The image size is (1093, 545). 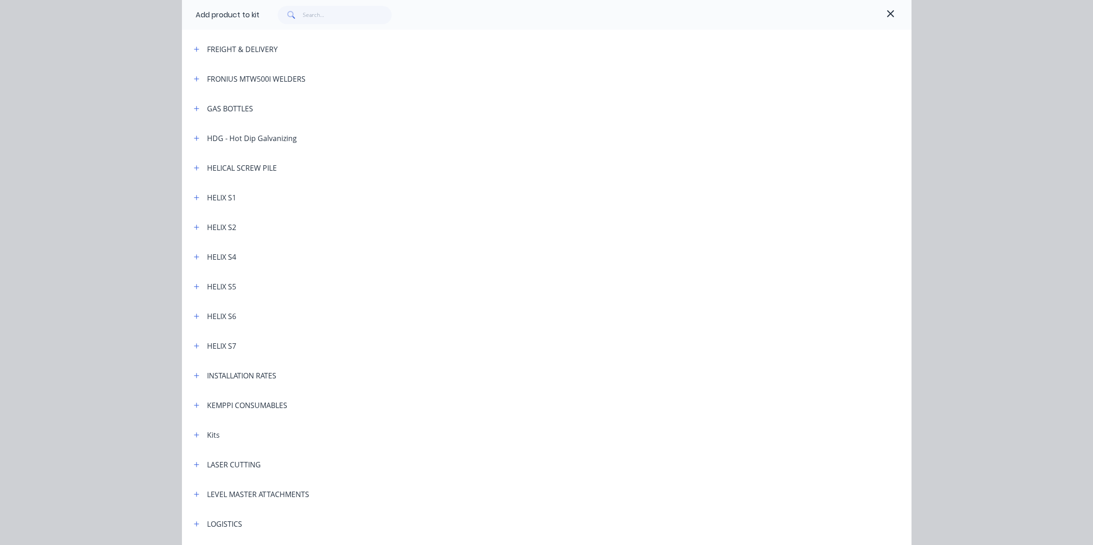 What do you see at coordinates (222, 197) in the screenshot?
I see `div: HELIX S1` at bounding box center [222, 197].